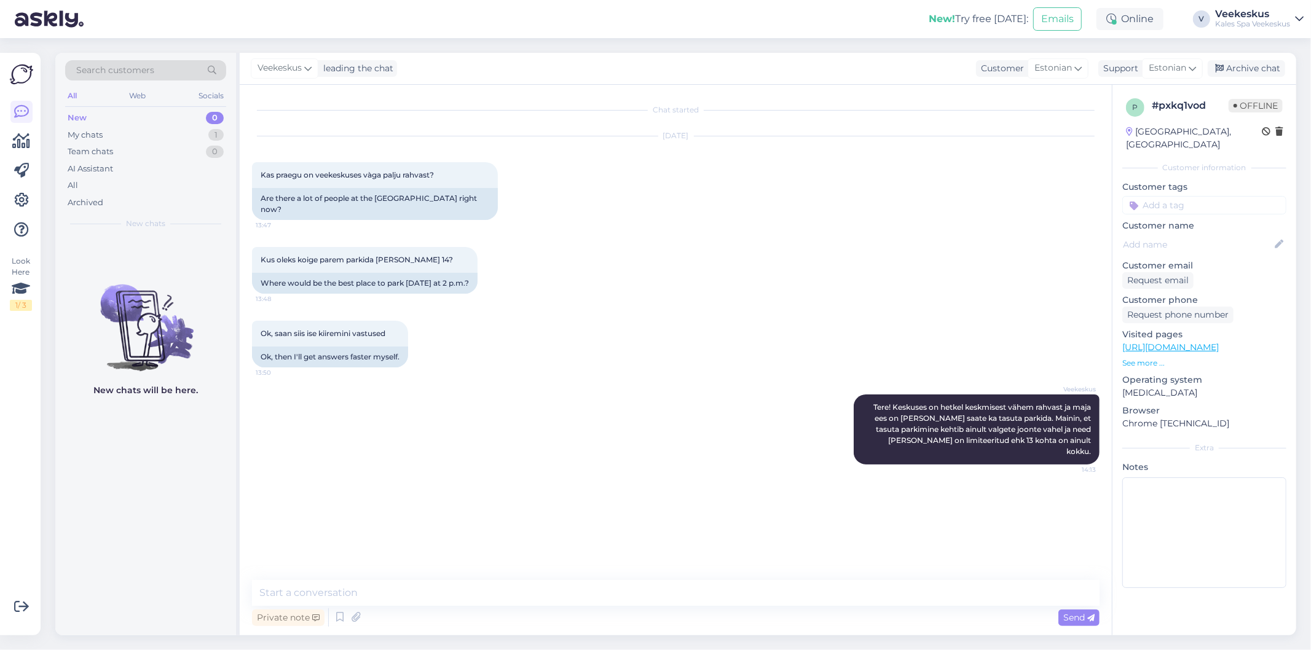 The image size is (1311, 650). What do you see at coordinates (1246, 68) in the screenshot?
I see `div: Archive chat` at bounding box center [1246, 68].